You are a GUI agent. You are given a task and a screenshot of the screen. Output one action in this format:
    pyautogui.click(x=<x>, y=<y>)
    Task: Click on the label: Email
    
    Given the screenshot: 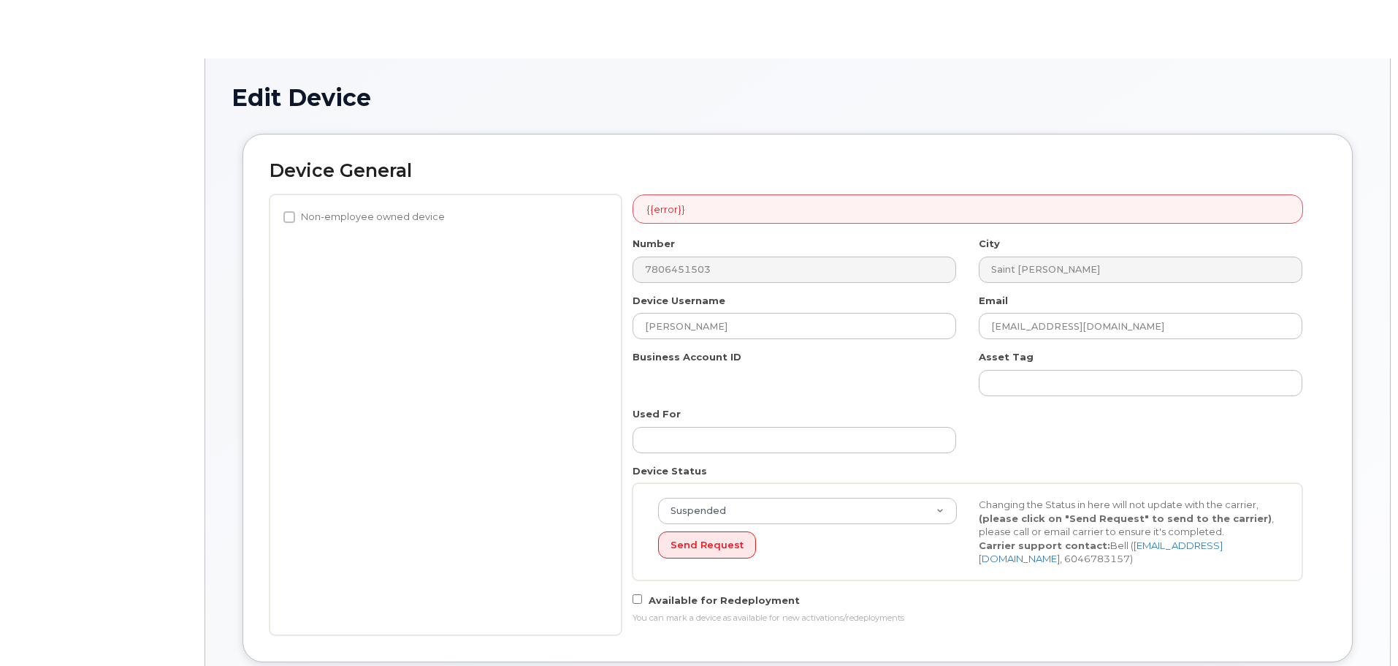 What is the action you would take?
    pyautogui.click(x=994, y=300)
    